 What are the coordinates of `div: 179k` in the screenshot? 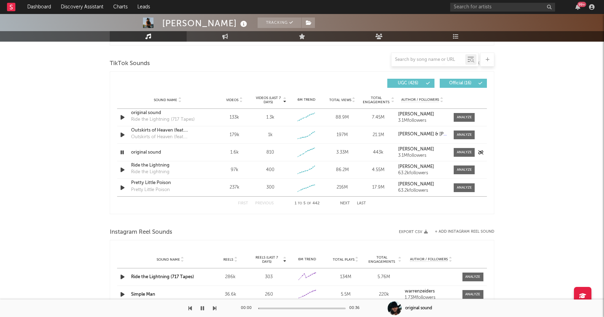 It's located at (234, 135).